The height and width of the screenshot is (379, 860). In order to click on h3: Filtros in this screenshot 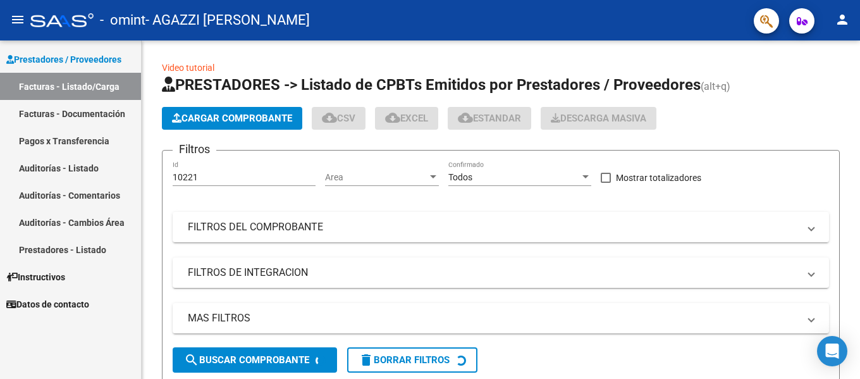, I will do `click(194, 149)`.